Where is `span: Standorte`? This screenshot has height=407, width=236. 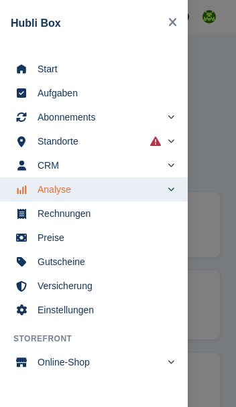
span: Standorte is located at coordinates (99, 141).